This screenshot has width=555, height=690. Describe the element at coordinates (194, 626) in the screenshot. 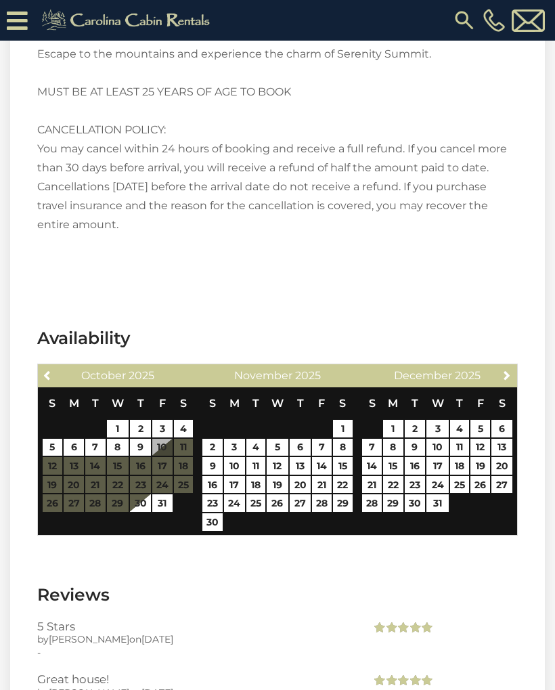

I see `h3: 5 Stars` at that location.